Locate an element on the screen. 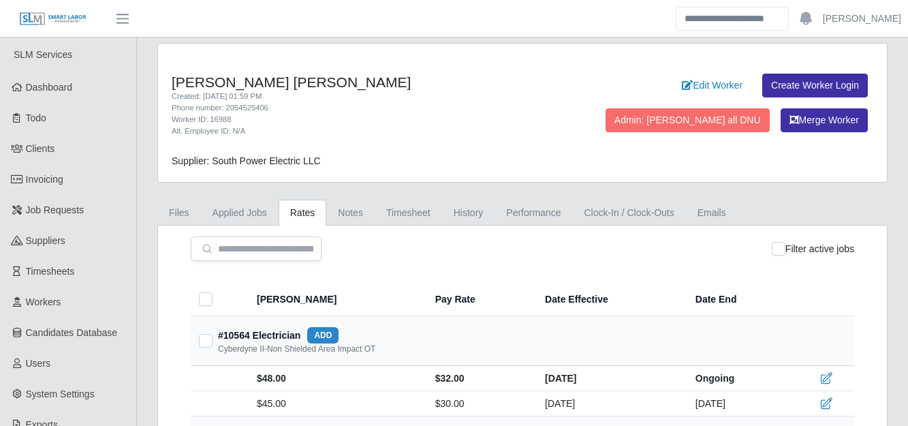  td: $45.00 is located at coordinates (337, 403).